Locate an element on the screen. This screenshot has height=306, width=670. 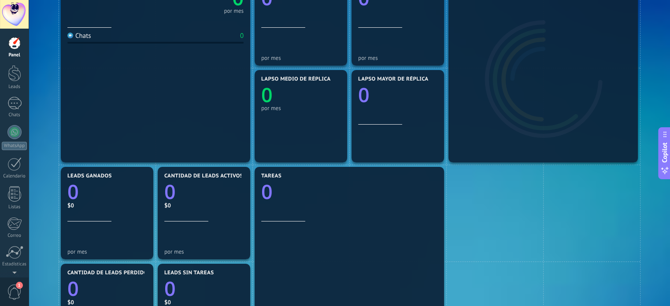
div: Leads is located at coordinates (15, 87).